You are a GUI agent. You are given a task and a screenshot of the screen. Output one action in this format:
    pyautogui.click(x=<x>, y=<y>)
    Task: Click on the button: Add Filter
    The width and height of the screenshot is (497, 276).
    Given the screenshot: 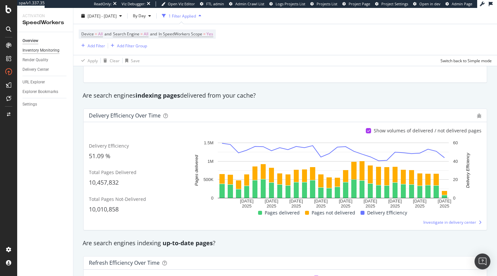 What is the action you would take?
    pyautogui.click(x=92, y=46)
    